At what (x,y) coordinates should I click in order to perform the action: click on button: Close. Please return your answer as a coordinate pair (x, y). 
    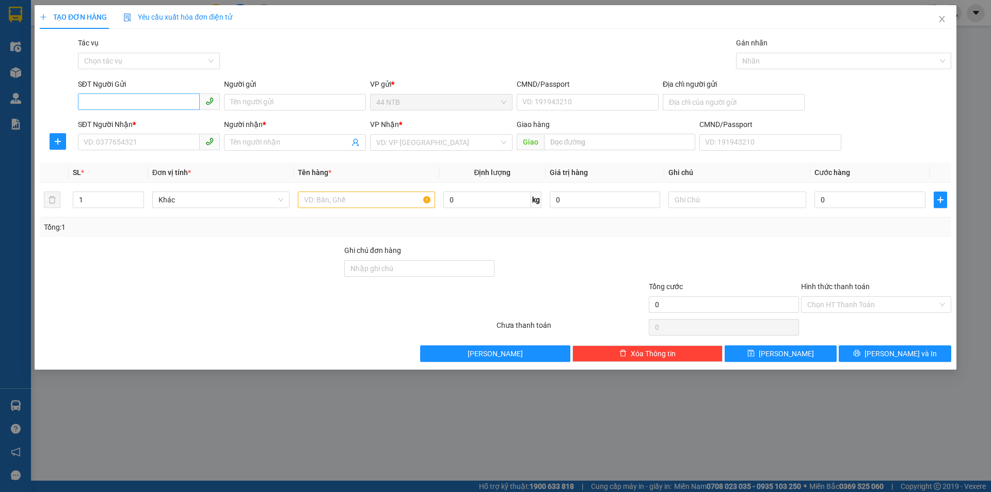
    Looking at the image, I should click on (942, 20).